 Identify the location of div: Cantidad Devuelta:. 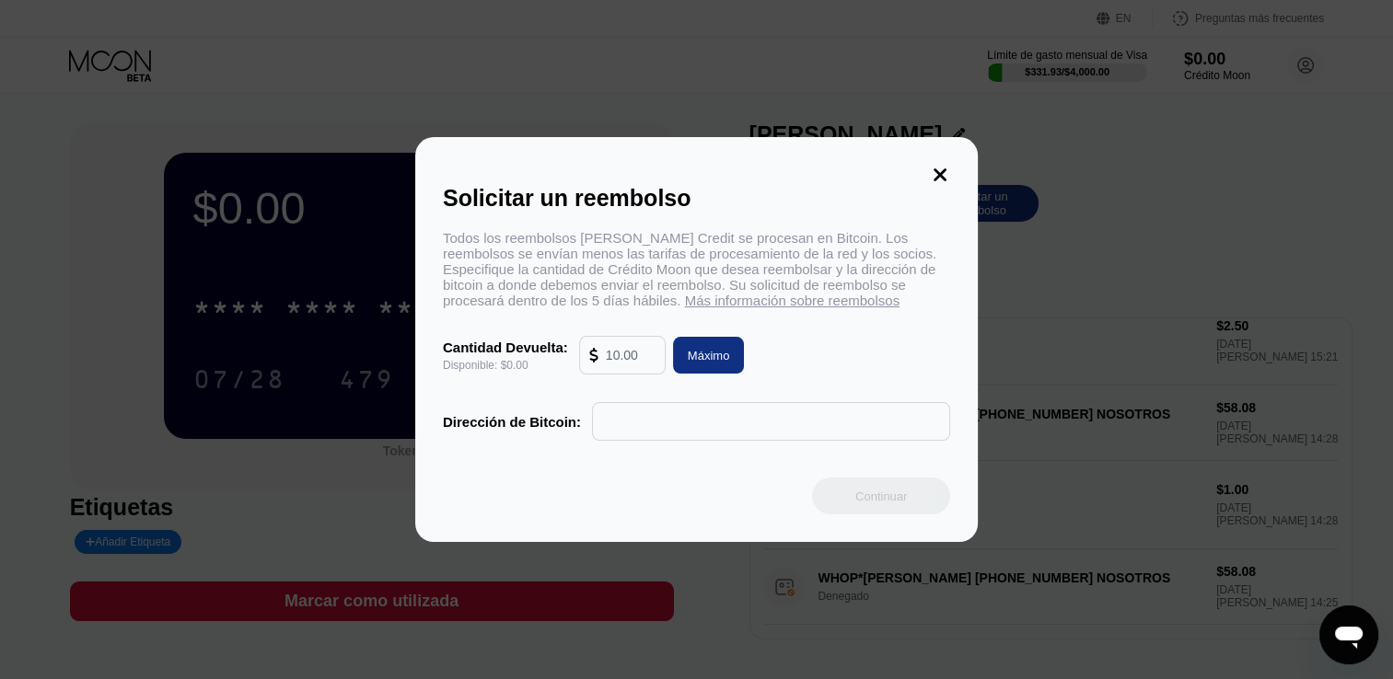
(505, 347).